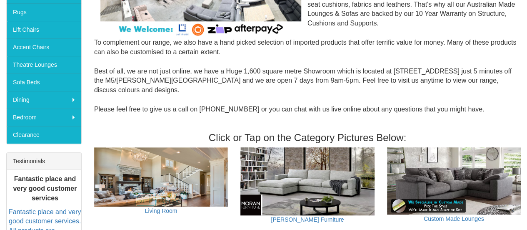 The height and width of the screenshot is (230, 527). Describe the element at coordinates (161, 210) in the screenshot. I see `a: Living Room` at that location.